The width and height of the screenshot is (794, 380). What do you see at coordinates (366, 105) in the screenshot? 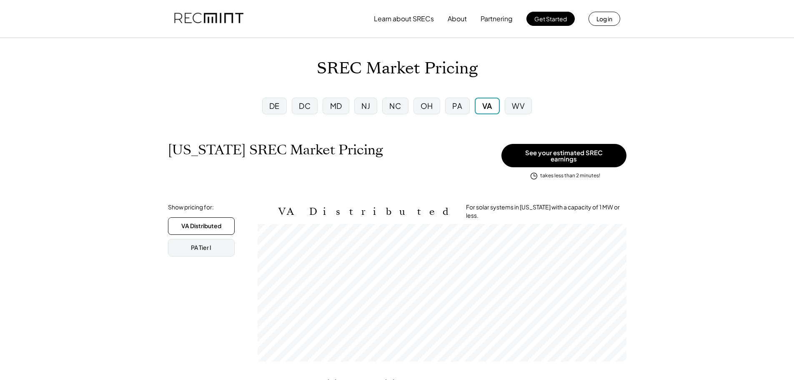
I see `div: NJ` at bounding box center [366, 105].